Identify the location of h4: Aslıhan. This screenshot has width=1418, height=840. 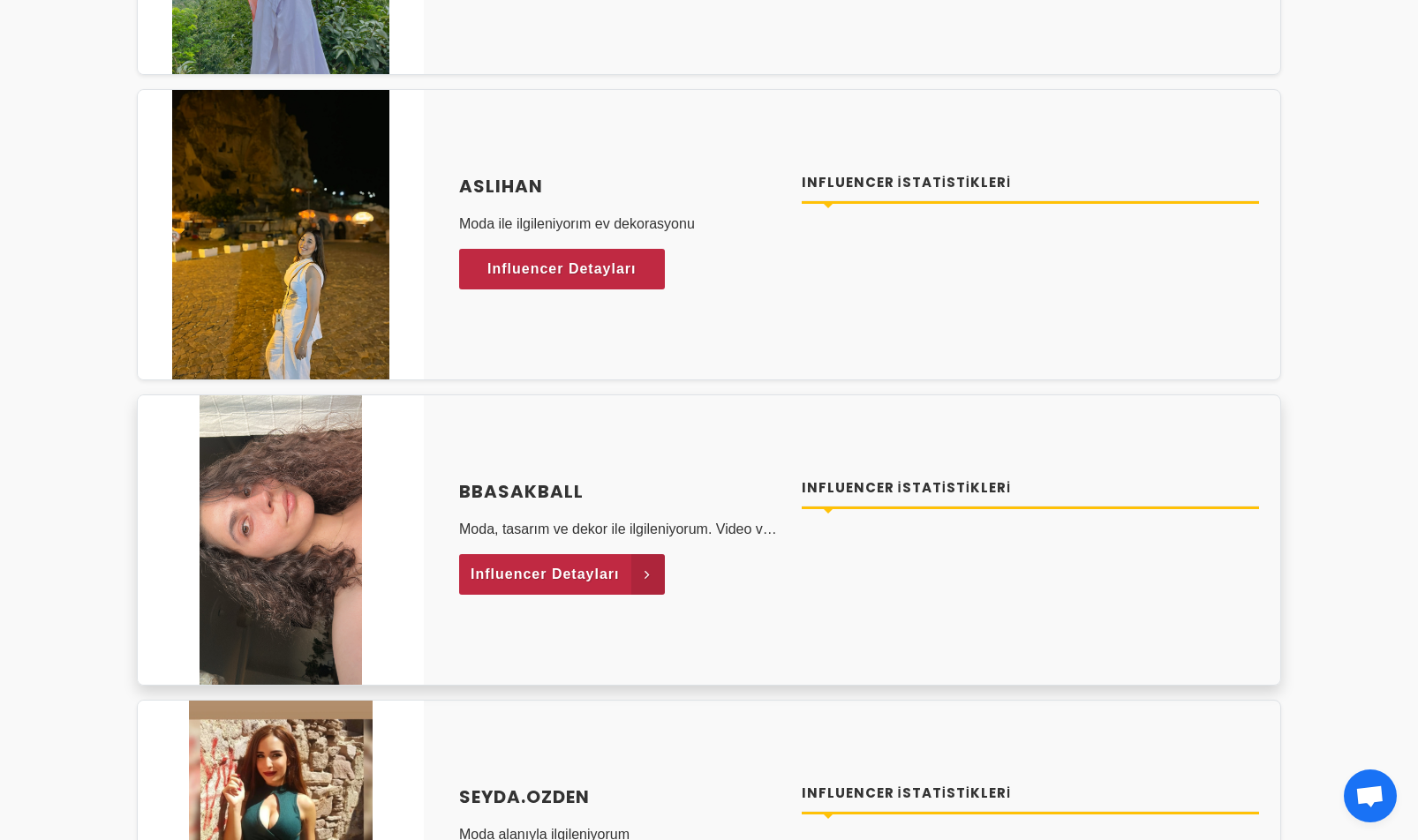
(620, 186).